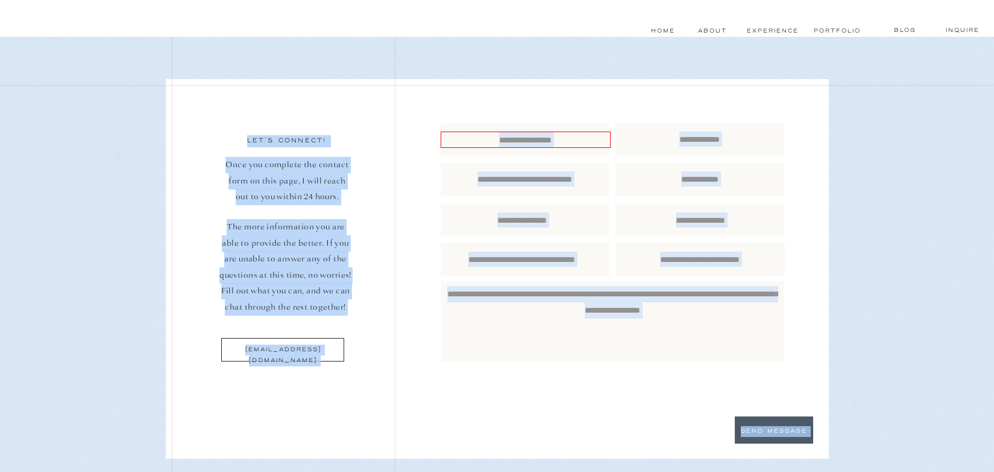 This screenshot has width=994, height=472. Describe the element at coordinates (905, 30) in the screenshot. I see `nav: blog` at that location.